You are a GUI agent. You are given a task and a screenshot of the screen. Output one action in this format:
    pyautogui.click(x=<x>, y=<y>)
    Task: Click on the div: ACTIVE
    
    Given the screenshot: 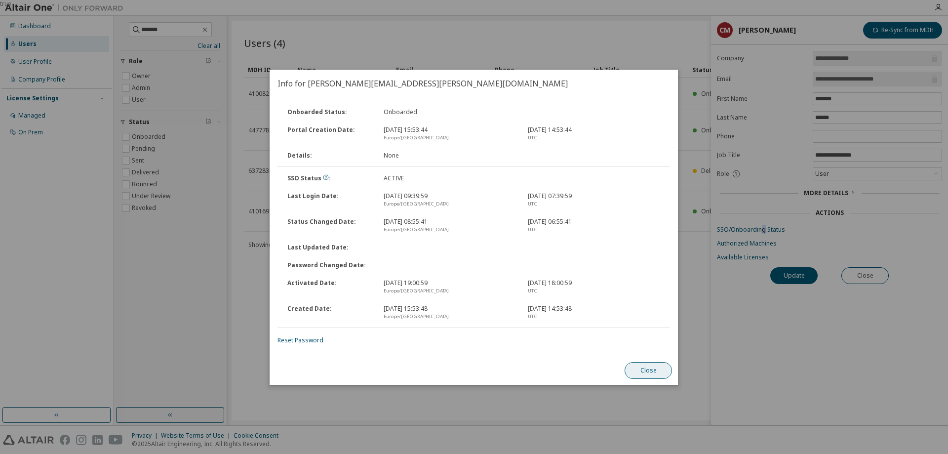 What is the action you would take?
    pyautogui.click(x=450, y=178)
    